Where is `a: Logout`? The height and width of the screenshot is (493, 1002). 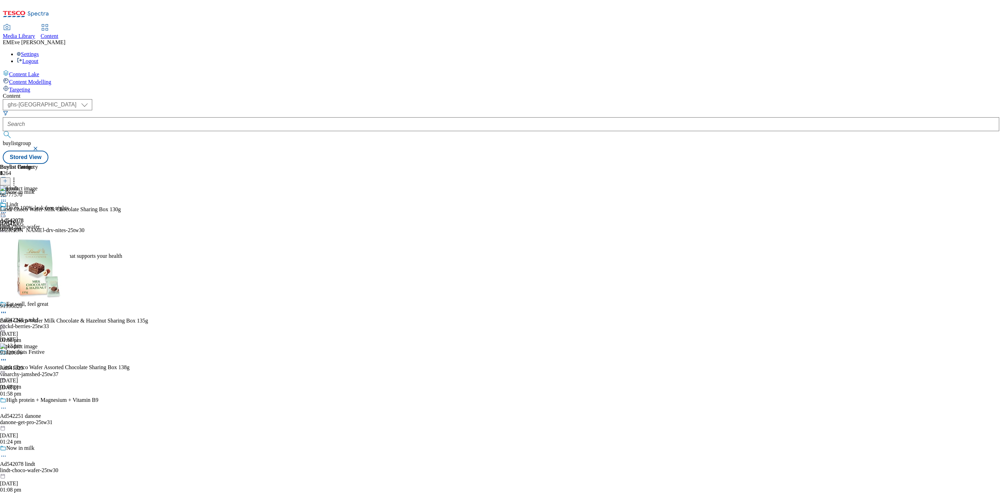 a: Logout is located at coordinates (27, 61).